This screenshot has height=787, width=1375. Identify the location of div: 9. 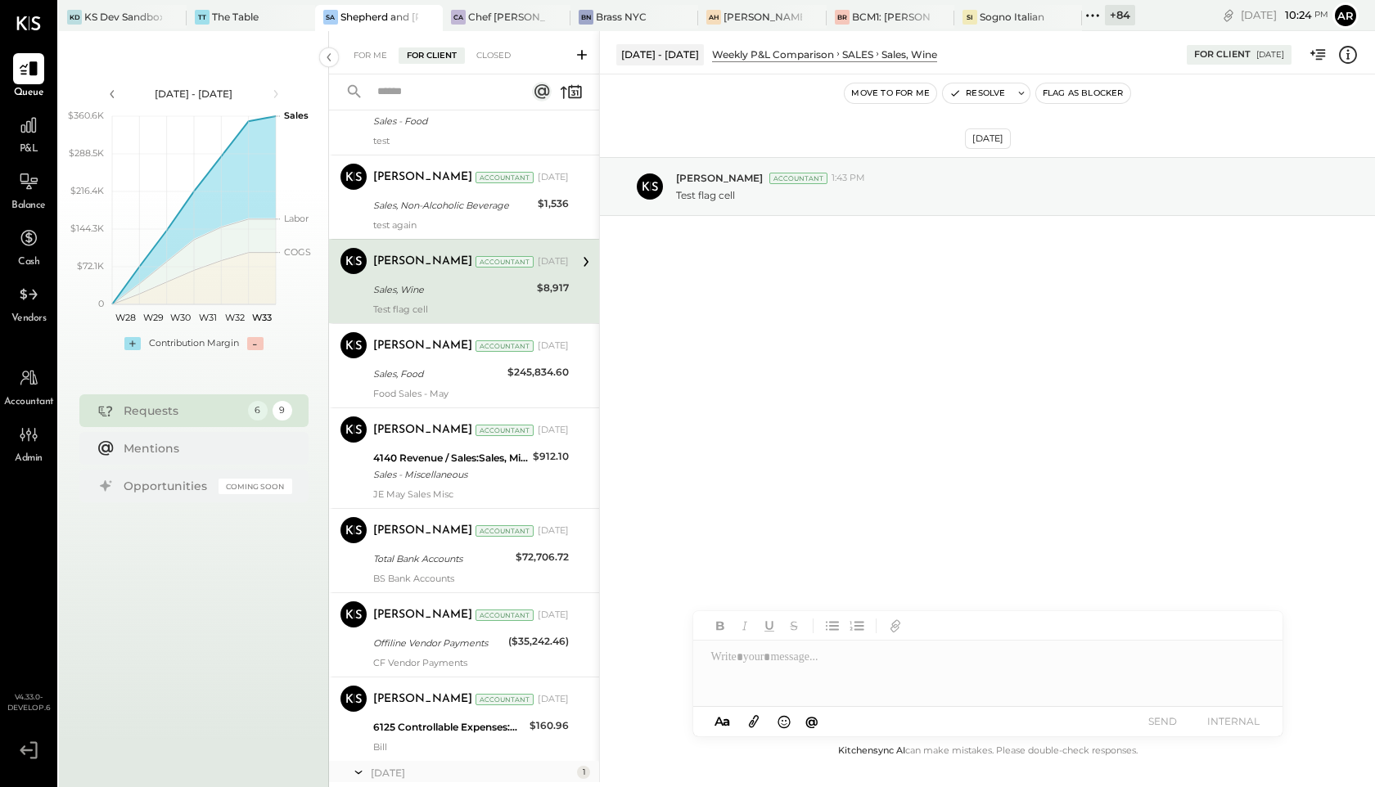
(282, 411).